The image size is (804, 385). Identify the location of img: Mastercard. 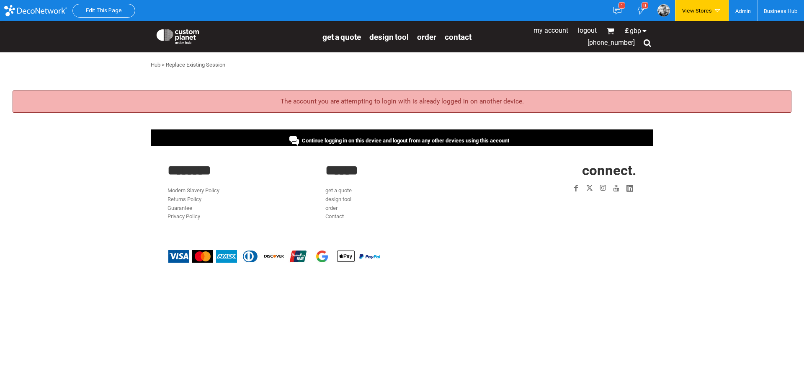
(203, 256).